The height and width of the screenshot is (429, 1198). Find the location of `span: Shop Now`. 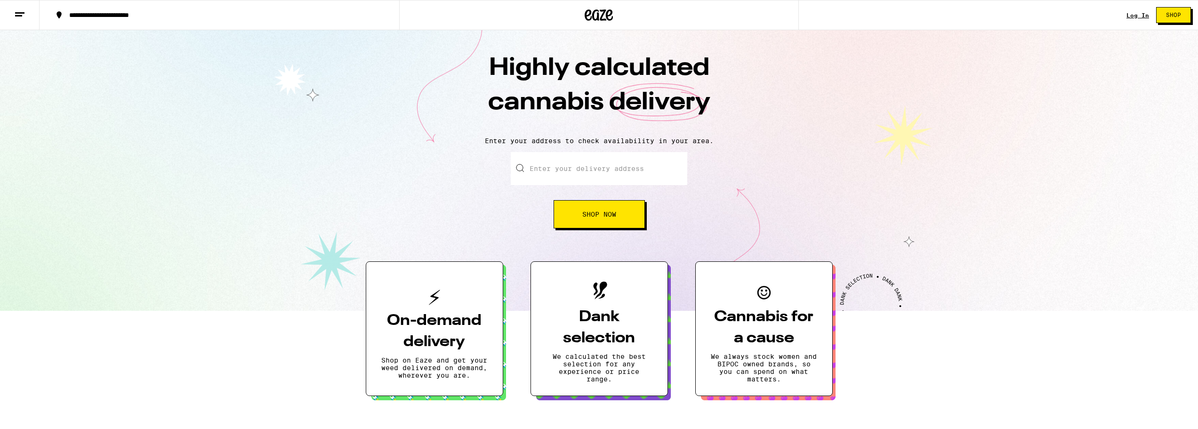

span: Shop Now is located at coordinates (599, 214).